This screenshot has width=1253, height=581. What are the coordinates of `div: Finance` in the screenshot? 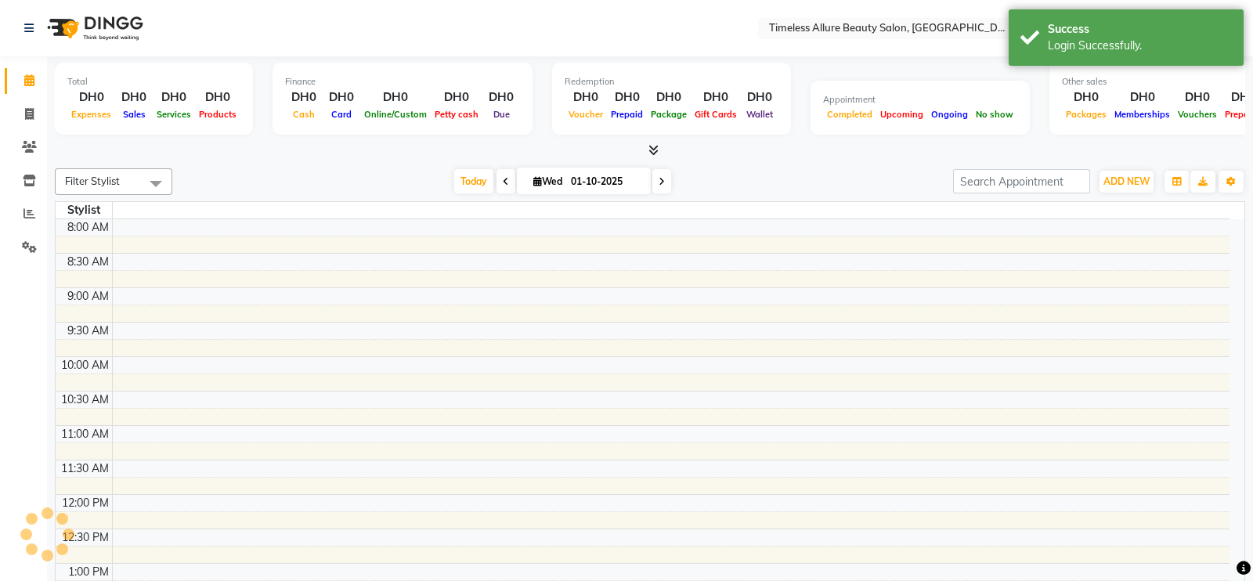 It's located at (403, 81).